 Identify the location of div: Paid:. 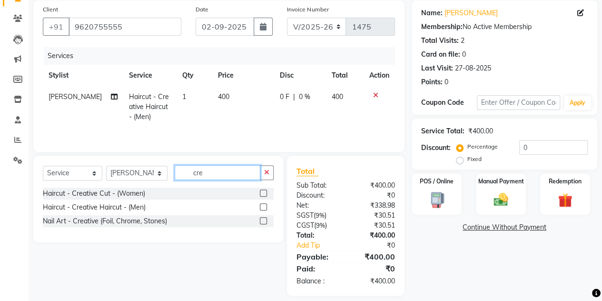
(317, 268).